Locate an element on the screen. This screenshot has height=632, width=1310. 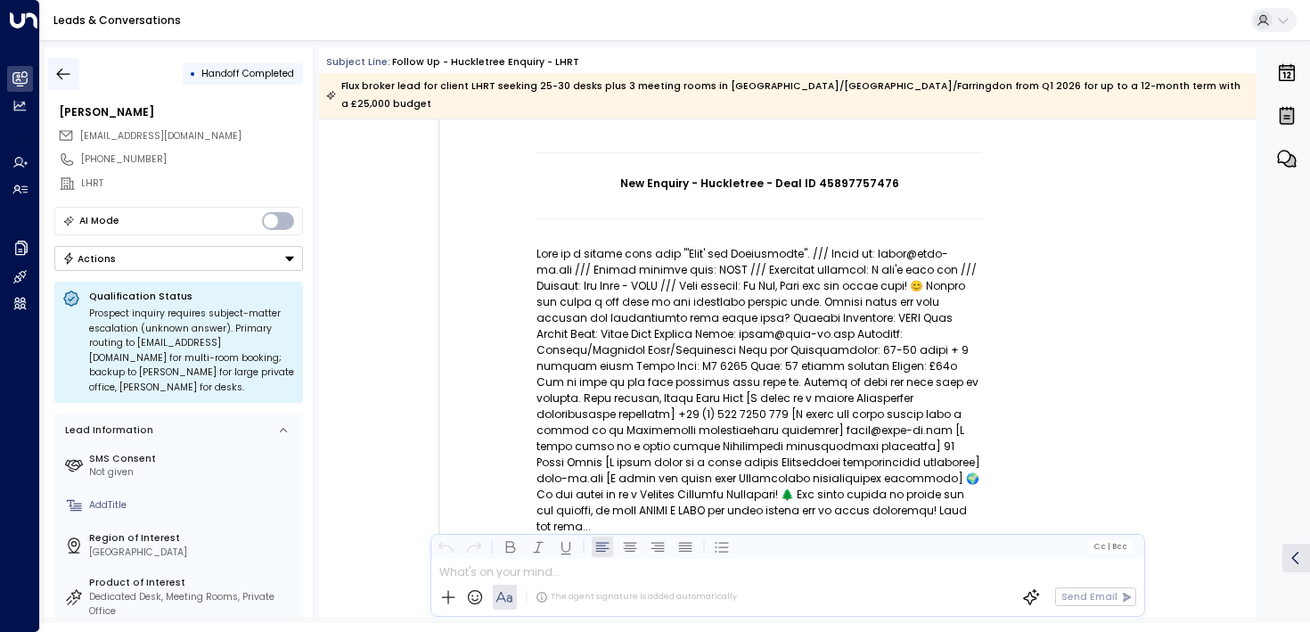
span: Handoff Completed is located at coordinates (248, 73).